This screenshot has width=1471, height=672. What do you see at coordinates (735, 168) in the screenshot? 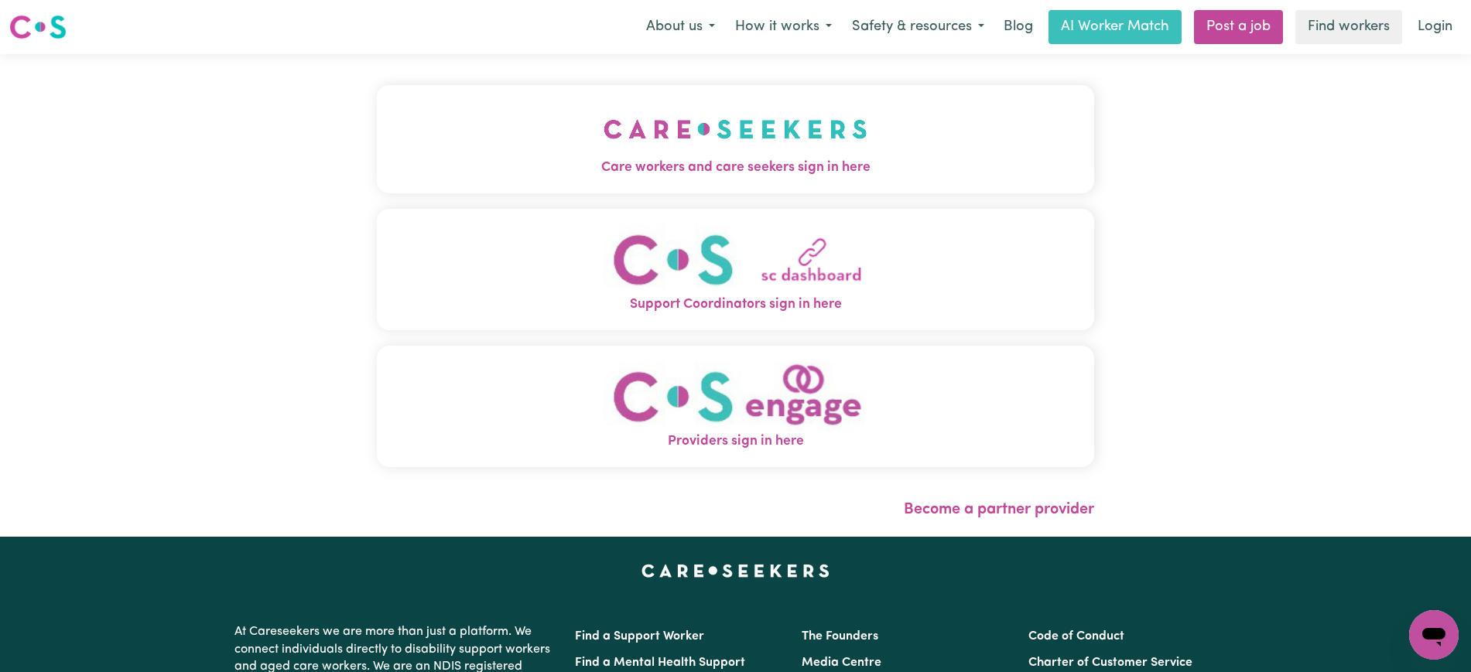
I see `span: Care workers and care seekers sign in here` at bounding box center [735, 168].